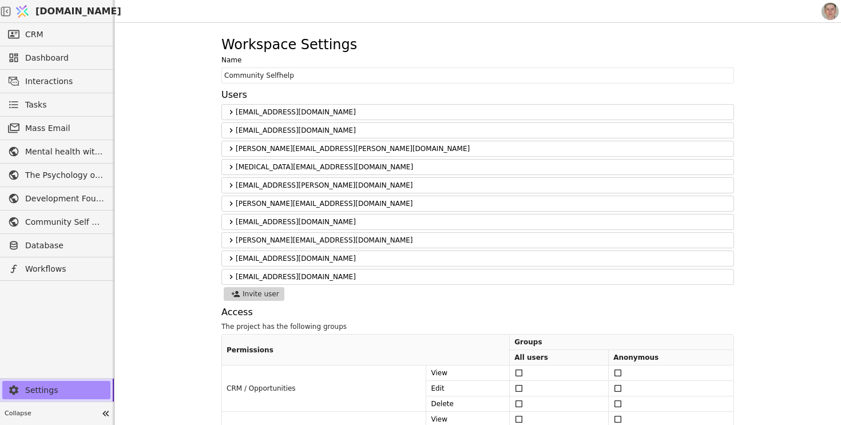 The height and width of the screenshot is (425, 841). Describe the element at coordinates (34, 34) in the screenshot. I see `span: CRM` at that location.